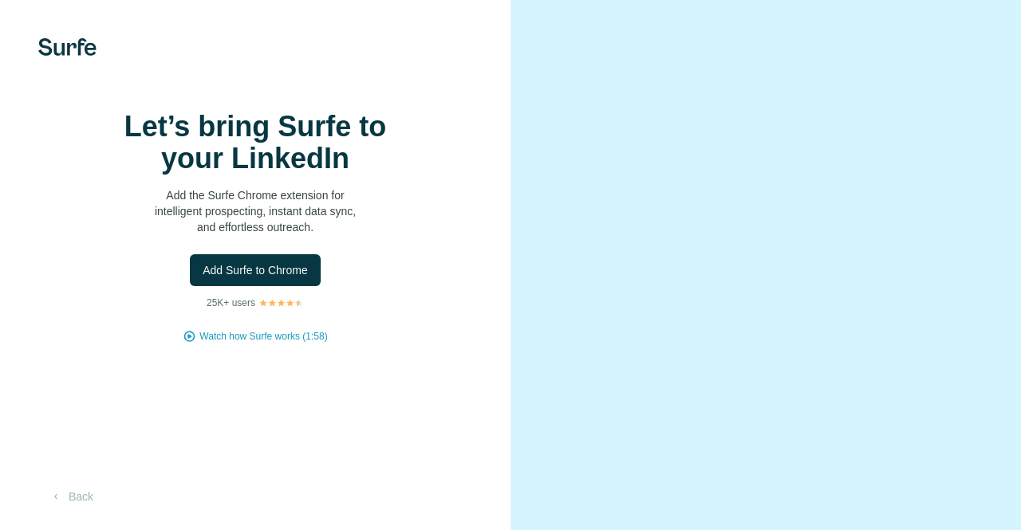 The height and width of the screenshot is (530, 1021). Describe the element at coordinates (255, 211) in the screenshot. I see `p: Add the Surfe Chrome extension for intelligent prospecting, instant data sync, and effortless out...` at that location.